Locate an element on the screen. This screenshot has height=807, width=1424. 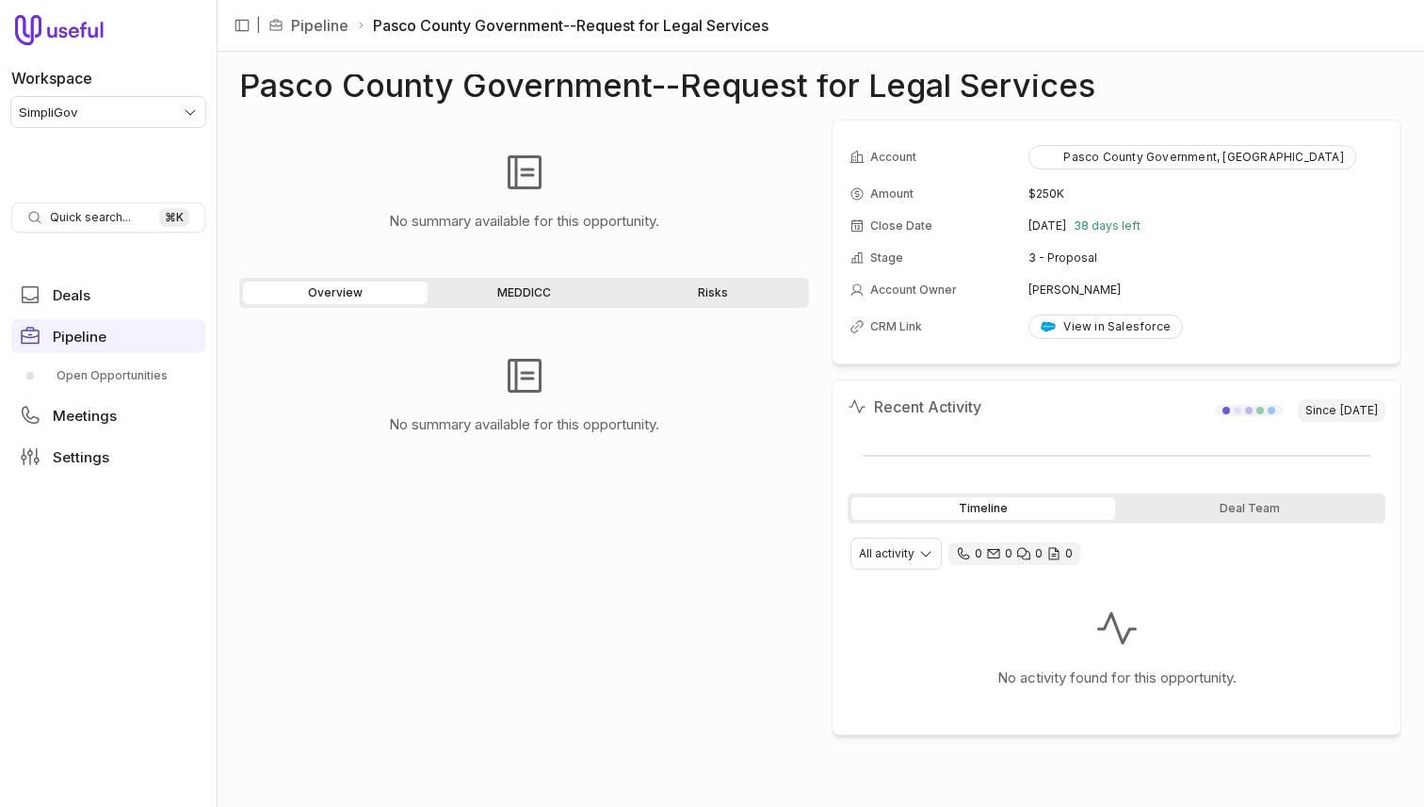
div: Deal Team is located at coordinates (1251, 509).